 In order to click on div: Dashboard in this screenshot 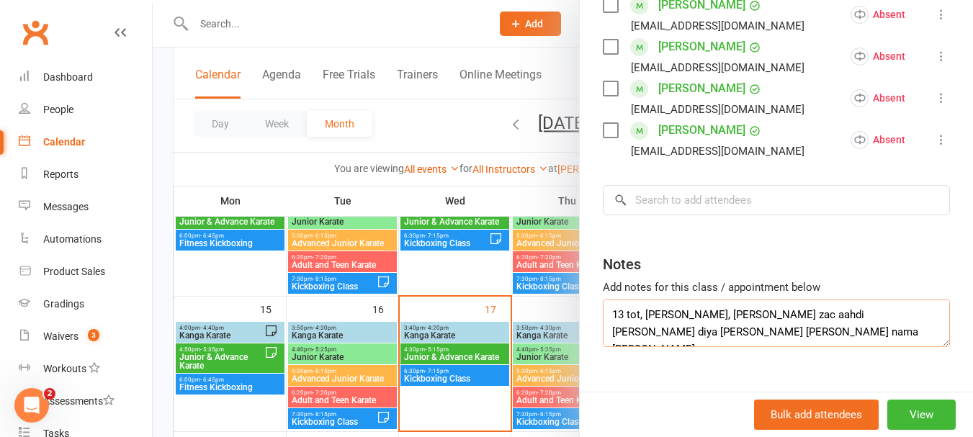, I will do `click(68, 77)`.